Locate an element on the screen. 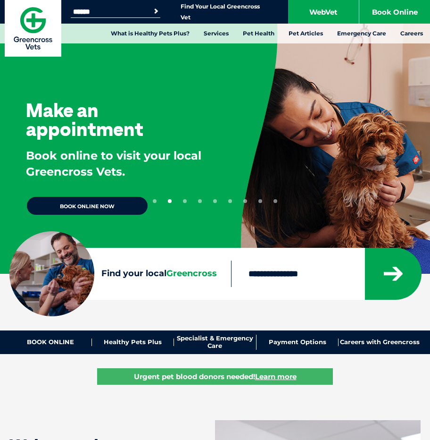  a: Emergency Care is located at coordinates (362, 34).